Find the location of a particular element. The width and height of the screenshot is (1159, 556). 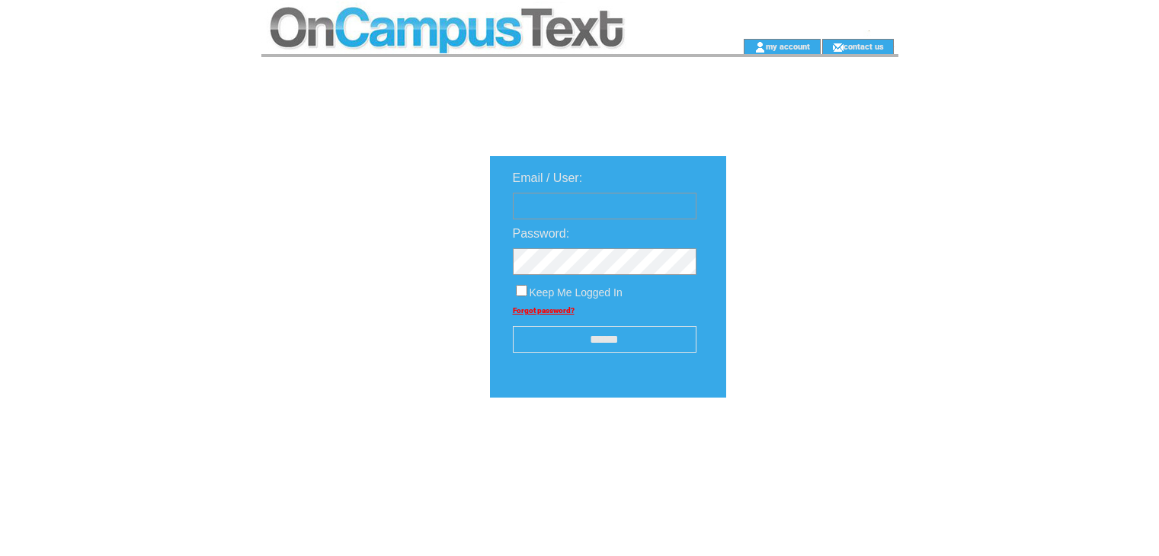

a: contact us is located at coordinates (863, 46).